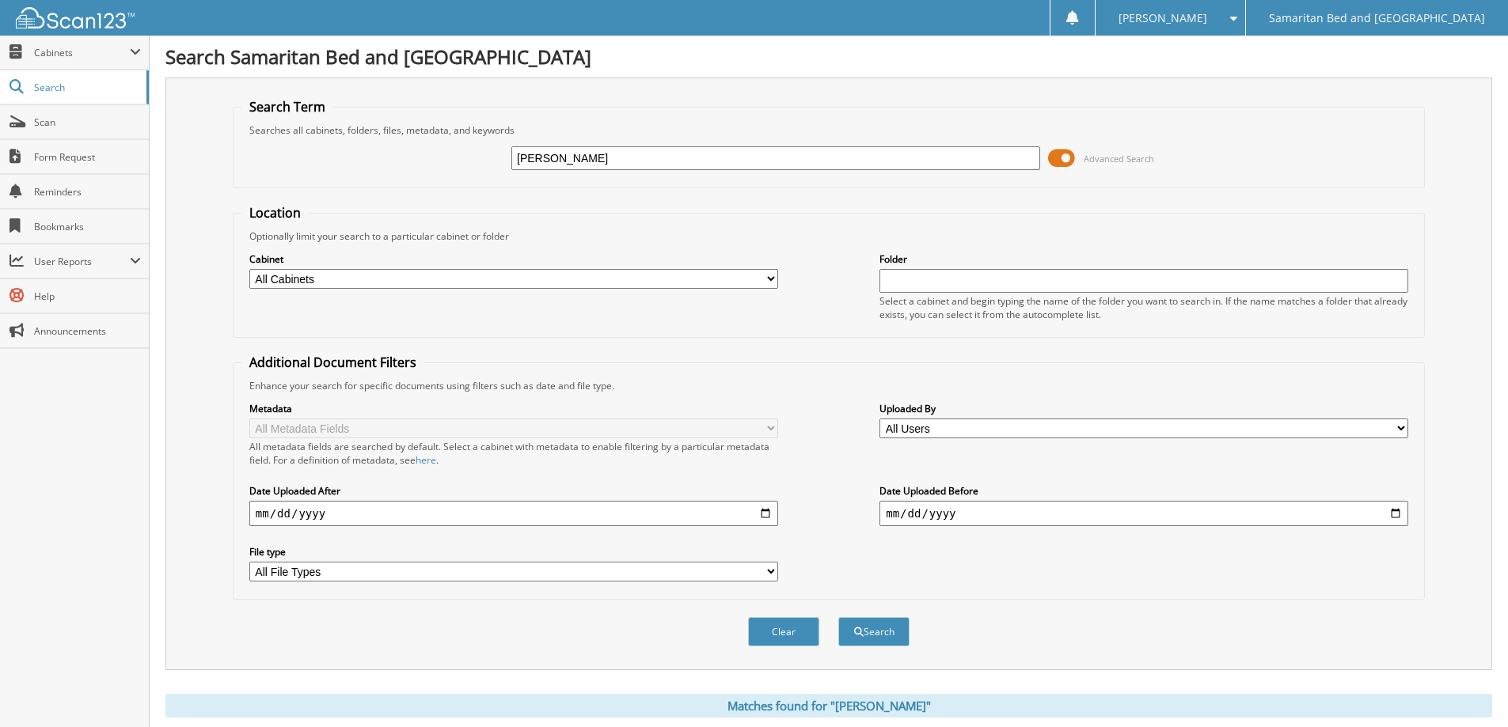 The width and height of the screenshot is (1508, 727). Describe the element at coordinates (829, 236) in the screenshot. I see `div: Optionally limit your search to a particular cabinet or folder` at that location.